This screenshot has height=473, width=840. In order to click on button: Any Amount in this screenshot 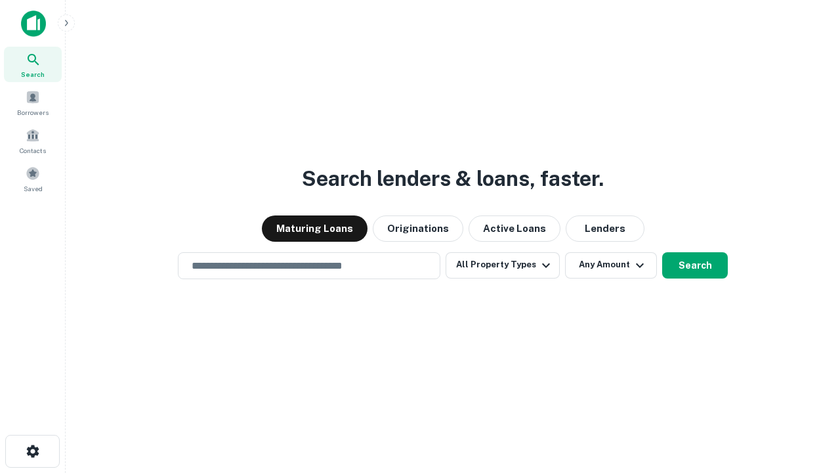, I will do `click(611, 265)`.